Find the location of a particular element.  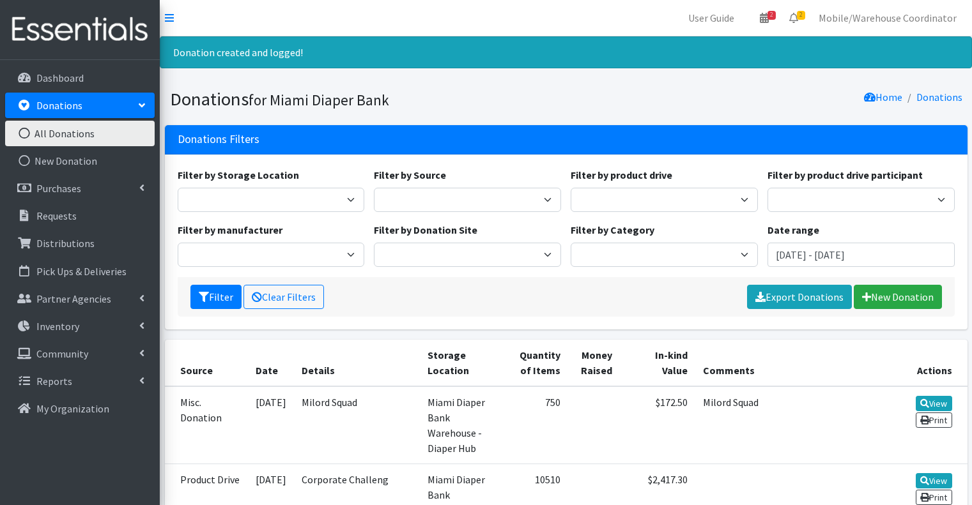

a: Clear Filters is located at coordinates (284, 297).